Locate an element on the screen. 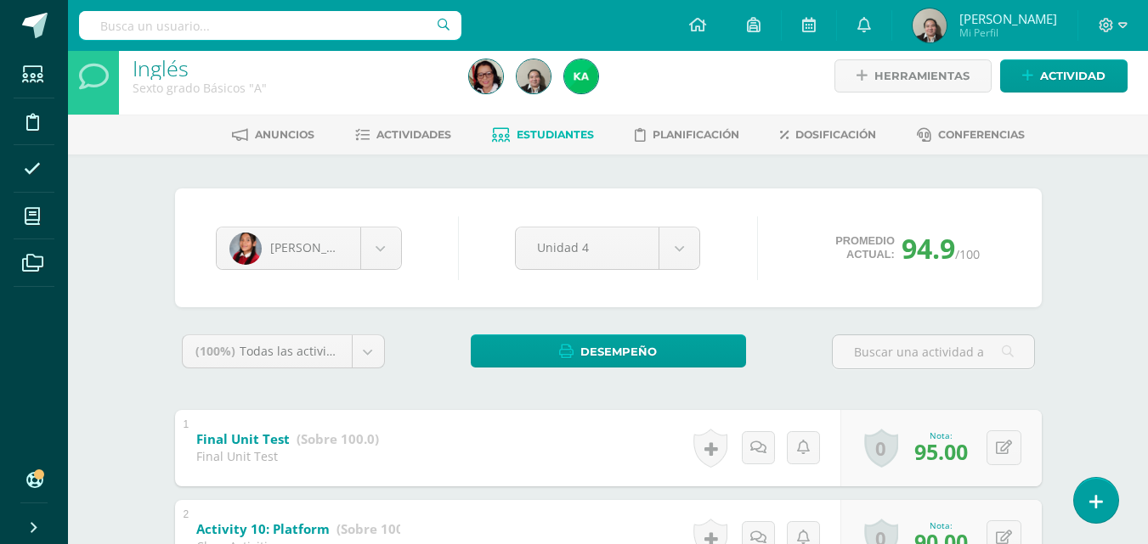 The height and width of the screenshot is (544, 1148). a: Inglés is located at coordinates (161, 68).